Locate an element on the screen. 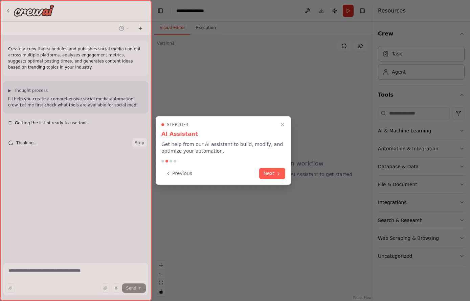 This screenshot has height=301, width=470. h3: AI Assistant is located at coordinates (223, 134).